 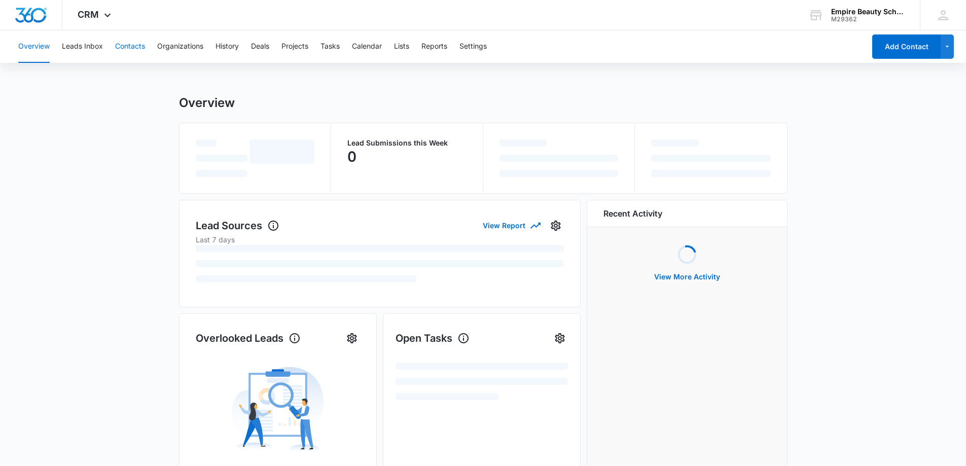 I want to click on button: Deals, so click(x=260, y=47).